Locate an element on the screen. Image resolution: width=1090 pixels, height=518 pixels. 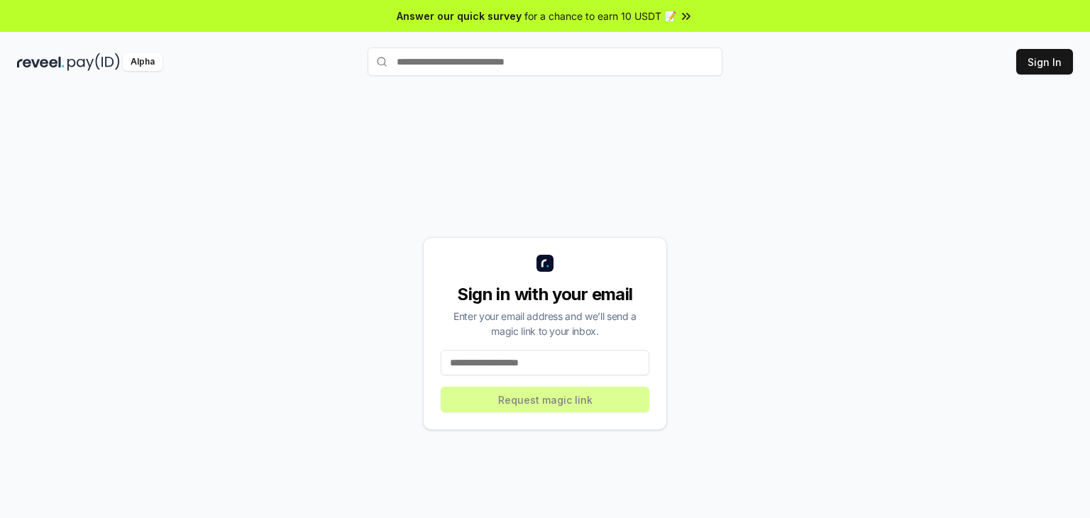
img: logo_small is located at coordinates (545, 263).